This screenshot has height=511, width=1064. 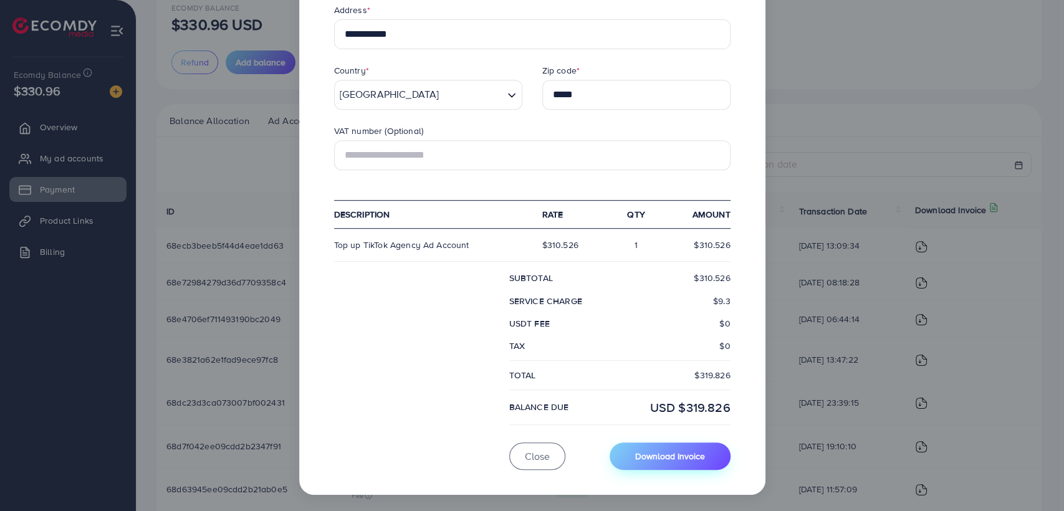 What do you see at coordinates (352, 70) in the screenshot?
I see `label: Country` at bounding box center [352, 70].